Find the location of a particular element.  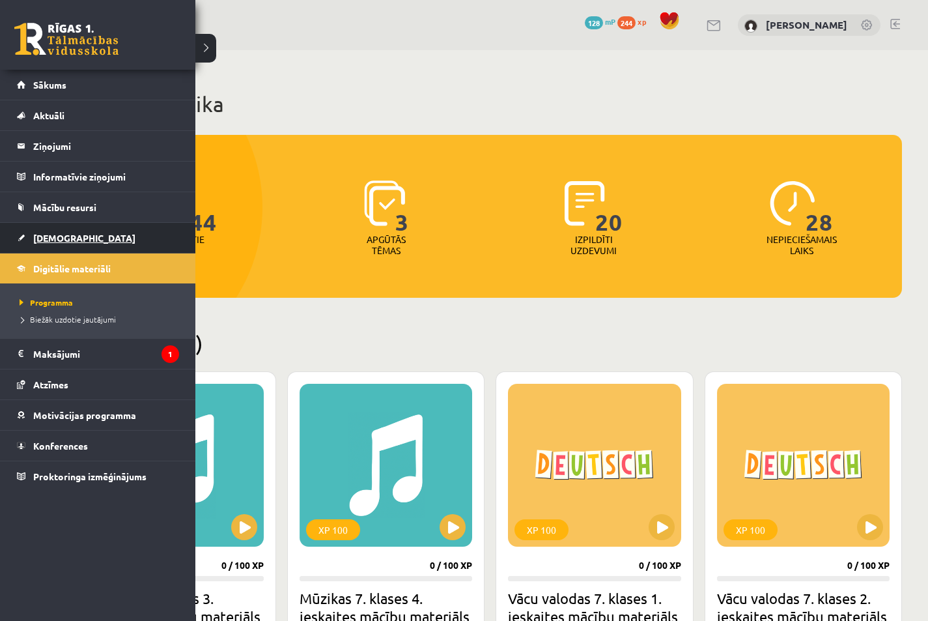

p: Nepieciešamais laiks is located at coordinates (802, 245).